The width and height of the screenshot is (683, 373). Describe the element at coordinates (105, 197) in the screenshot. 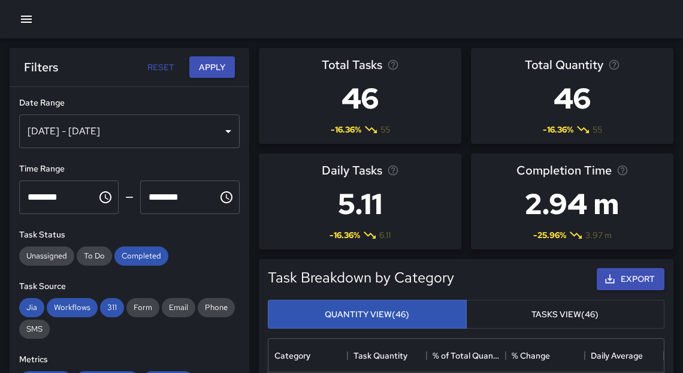

I see `button: Choose time, selected time is 12:00 AM` at that location.